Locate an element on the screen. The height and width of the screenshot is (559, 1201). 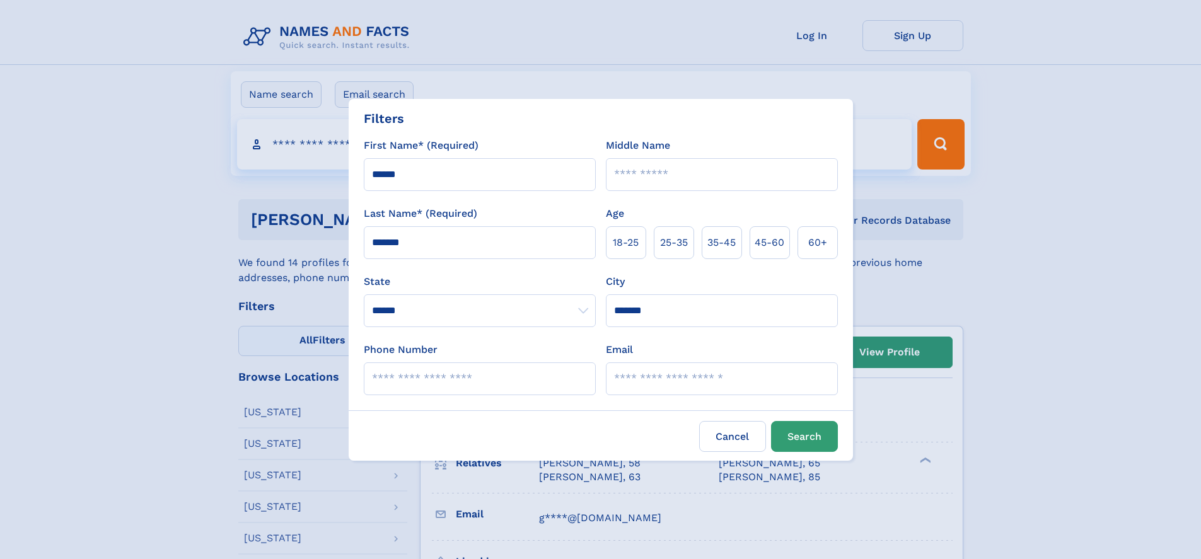
label: Email is located at coordinates (619, 350).